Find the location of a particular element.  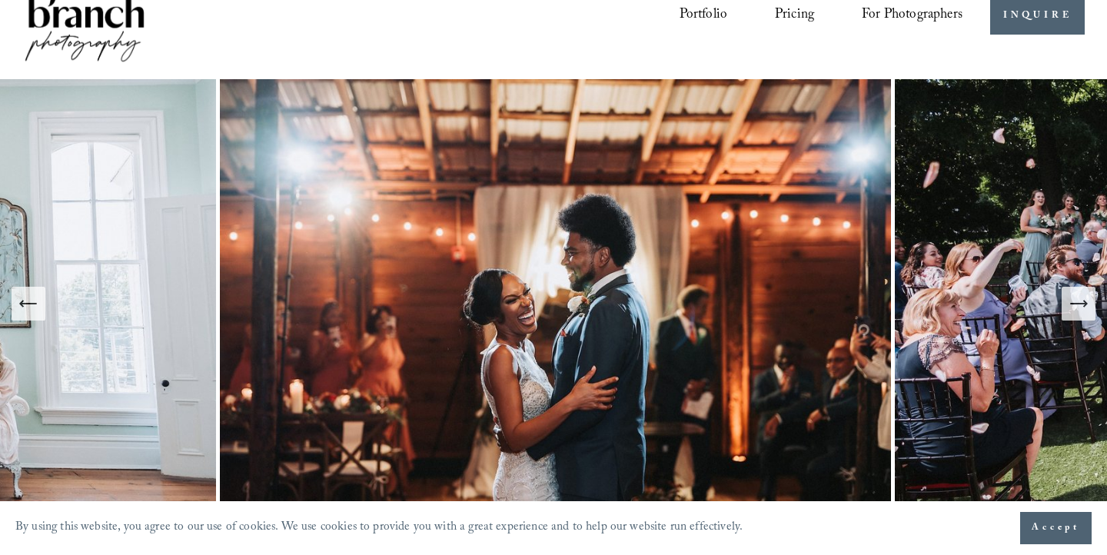

span: Accept is located at coordinates (1055, 528).